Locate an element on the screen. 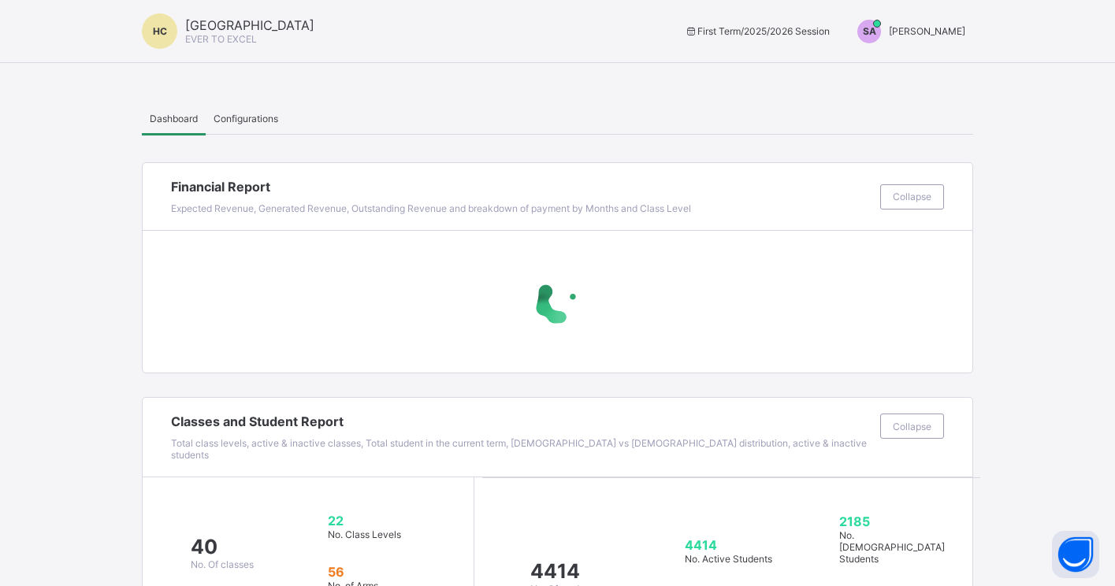 The width and height of the screenshot is (1115, 586). span: SA is located at coordinates (869, 31).